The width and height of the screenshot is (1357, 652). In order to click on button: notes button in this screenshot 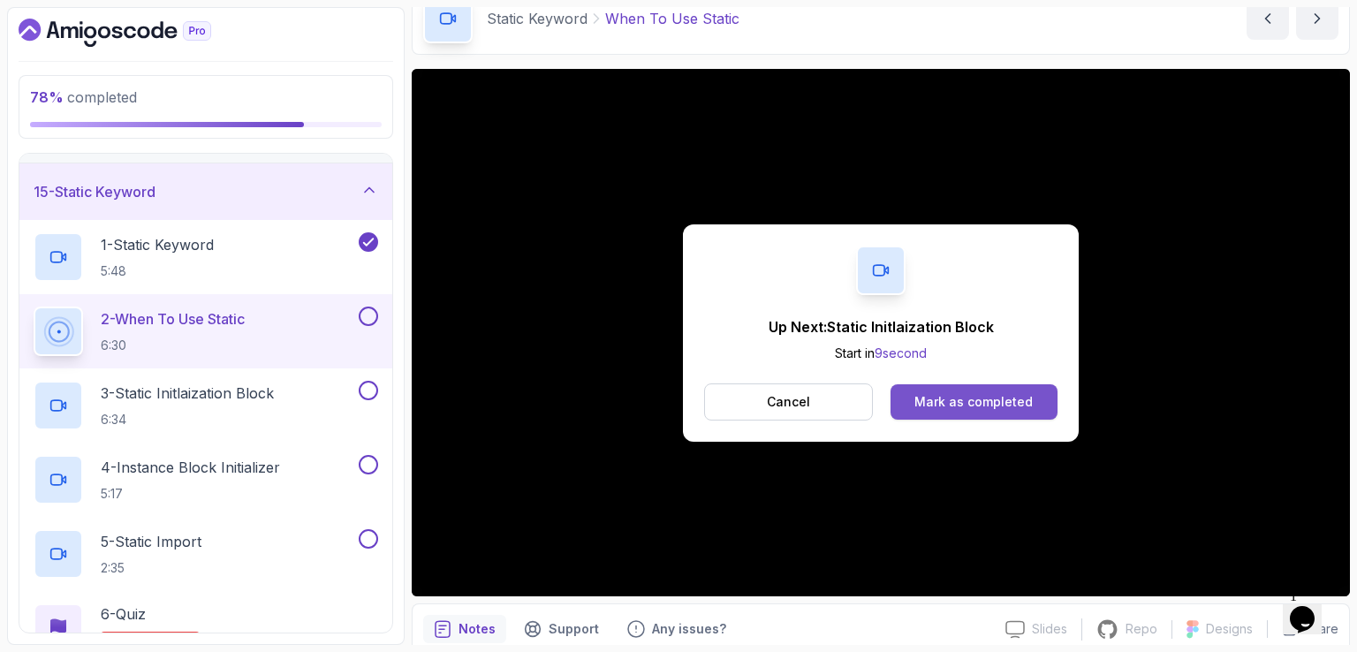, I will do `click(465, 629)`.